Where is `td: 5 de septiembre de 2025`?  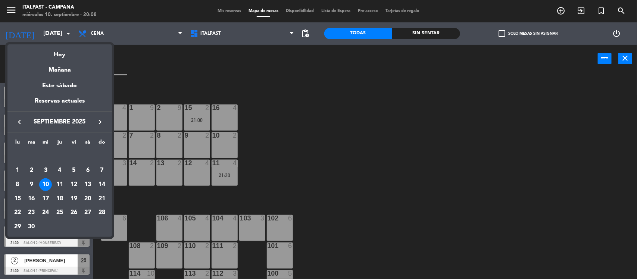 td: 5 de septiembre de 2025 is located at coordinates (74, 171).